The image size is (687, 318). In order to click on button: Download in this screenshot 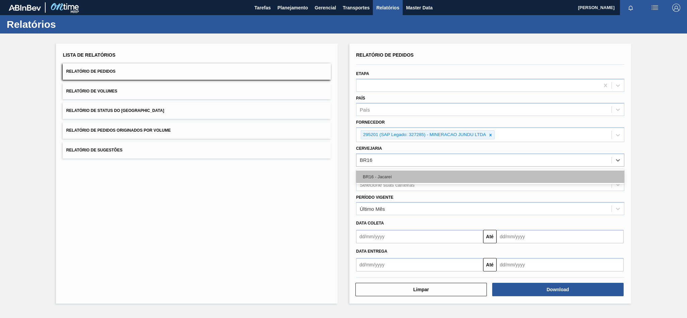, I will do `click(558, 290)`.